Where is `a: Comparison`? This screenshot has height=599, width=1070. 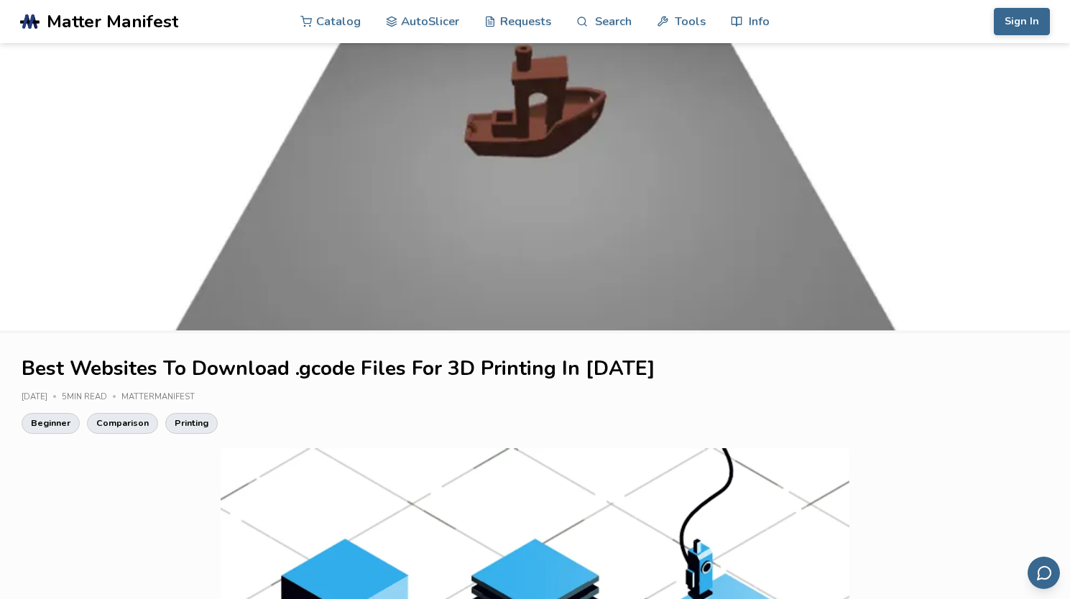 a: Comparison is located at coordinates (122, 423).